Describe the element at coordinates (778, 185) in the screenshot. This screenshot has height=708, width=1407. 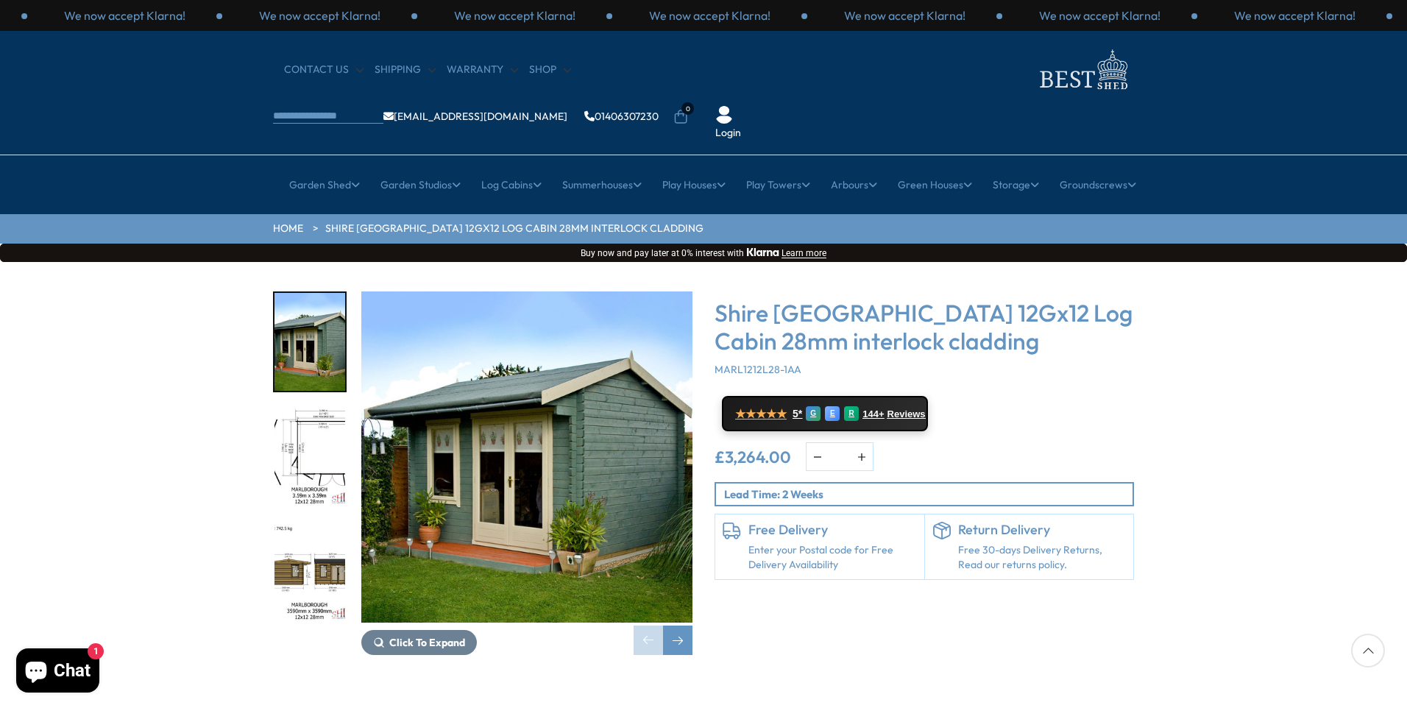
I see `a: Play Towers` at that location.